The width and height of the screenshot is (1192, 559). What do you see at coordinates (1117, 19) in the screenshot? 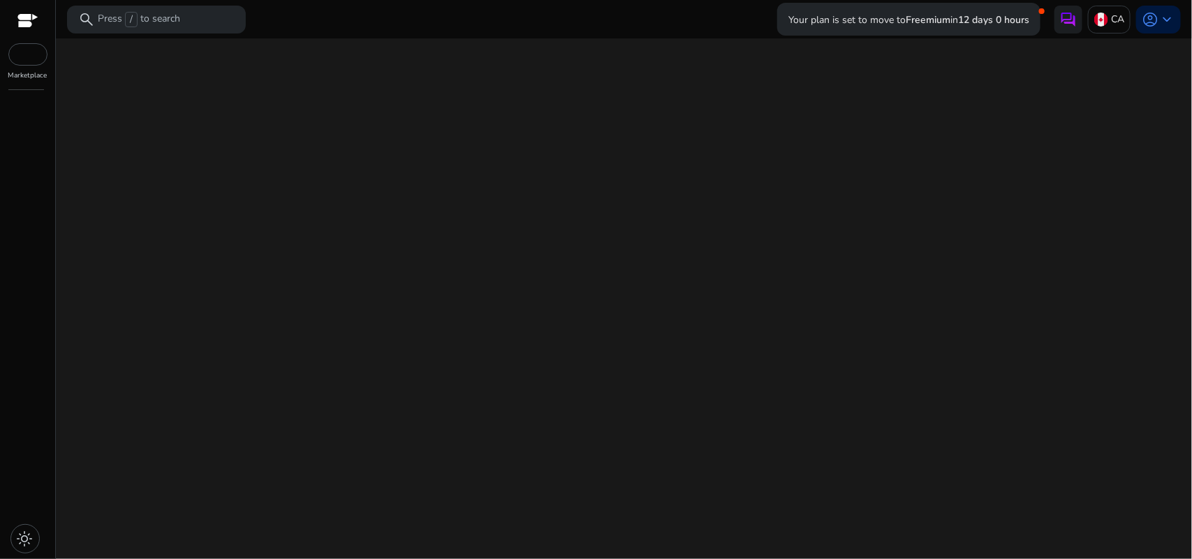
I see `p: CA` at bounding box center [1117, 19].